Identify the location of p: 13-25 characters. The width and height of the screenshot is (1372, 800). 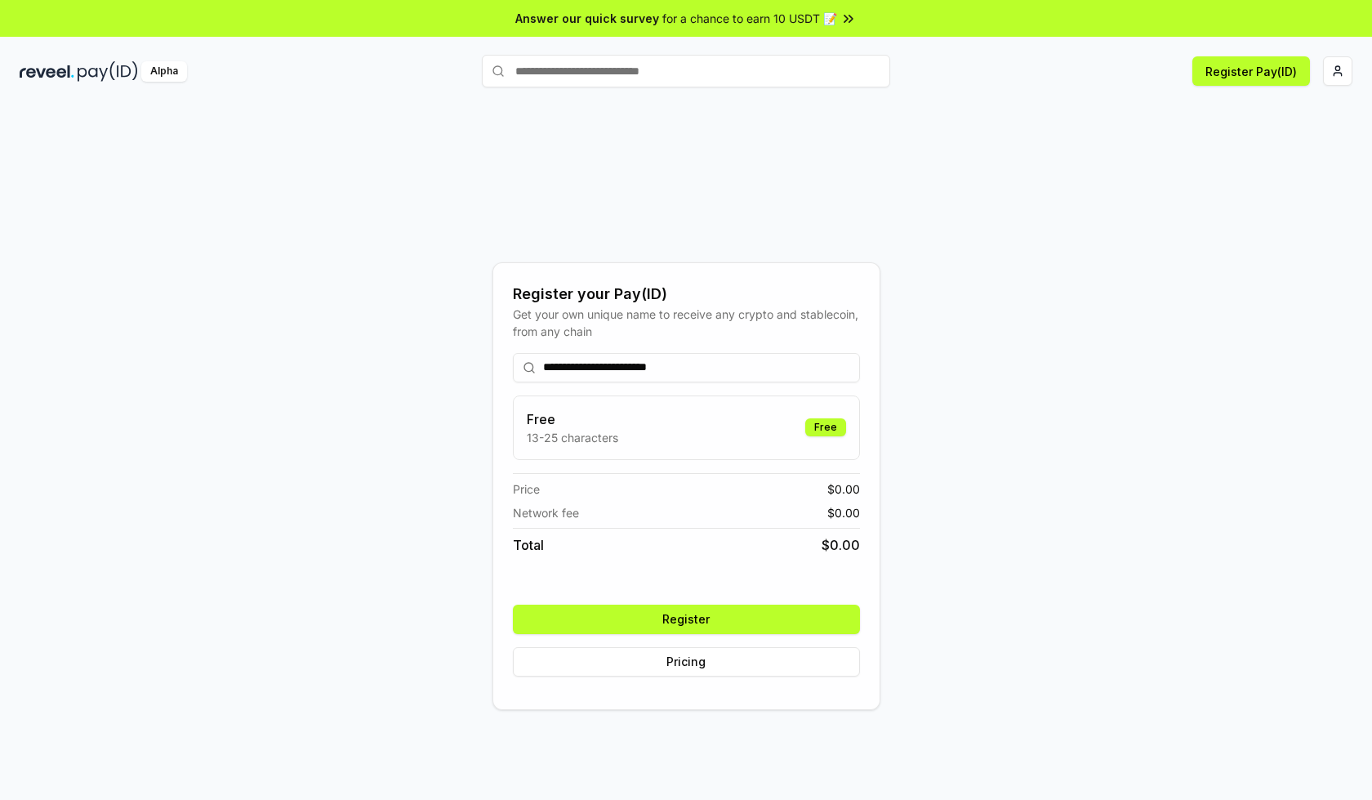
(573, 437).